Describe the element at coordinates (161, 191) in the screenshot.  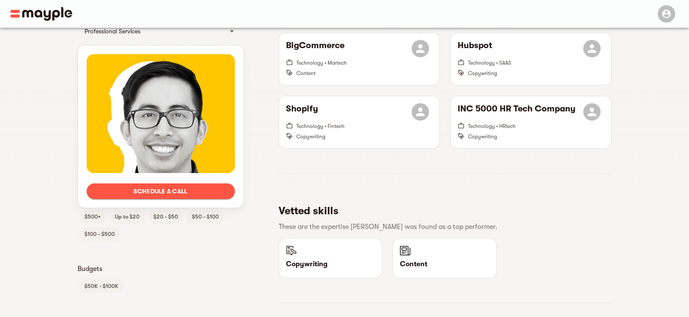
I see `button: Schedule a call` at that location.